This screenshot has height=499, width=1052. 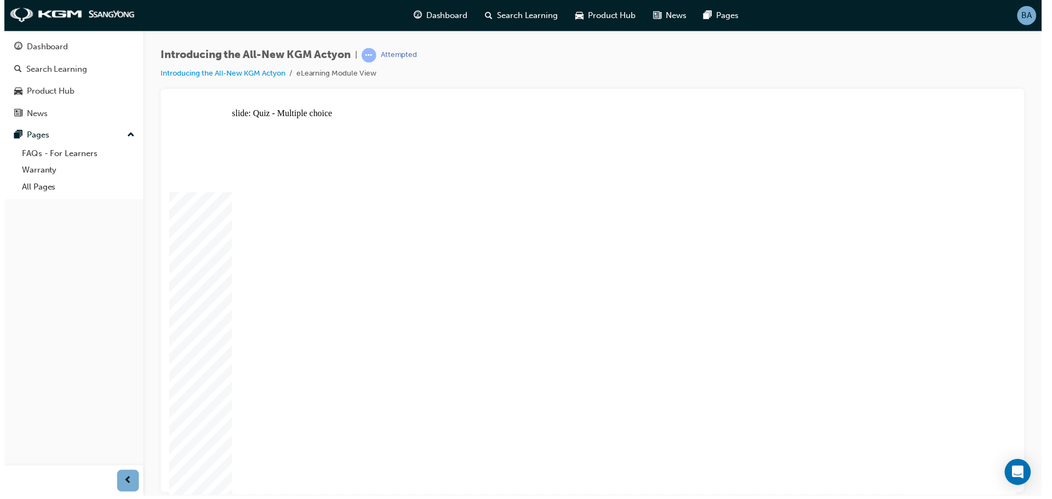 What do you see at coordinates (445, 15) in the screenshot?
I see `span: Dashboard` at bounding box center [445, 15].